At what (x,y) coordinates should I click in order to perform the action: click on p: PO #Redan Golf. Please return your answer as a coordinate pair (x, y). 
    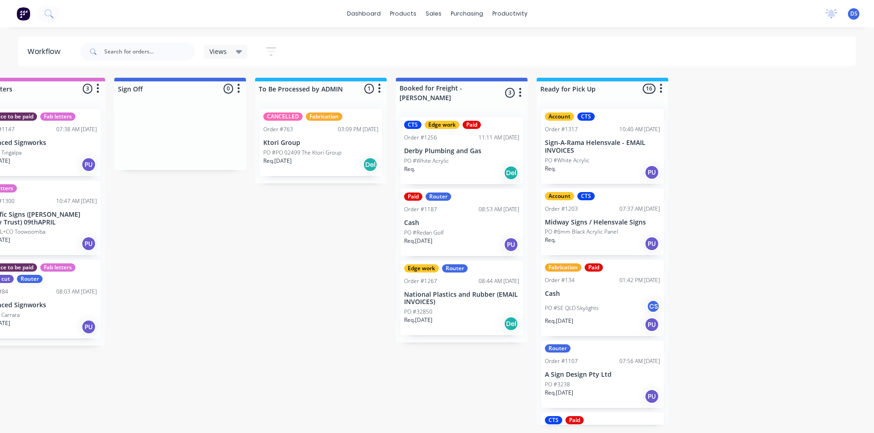
    Looking at the image, I should click on (424, 233).